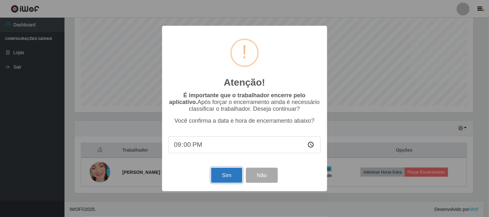 The image size is (489, 217). I want to click on p: Após forçar o encerramento ainda é necessário classificar o trabalhador. Deseja continuar?, so click(245, 102).